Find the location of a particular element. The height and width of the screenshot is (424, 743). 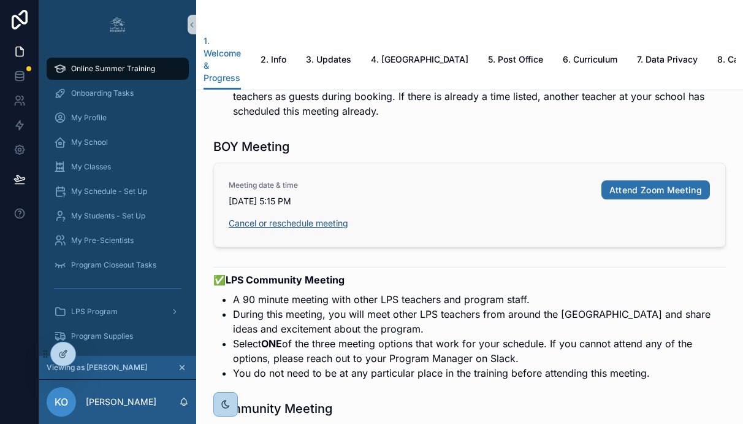

a: 2. Info is located at coordinates (273, 61).